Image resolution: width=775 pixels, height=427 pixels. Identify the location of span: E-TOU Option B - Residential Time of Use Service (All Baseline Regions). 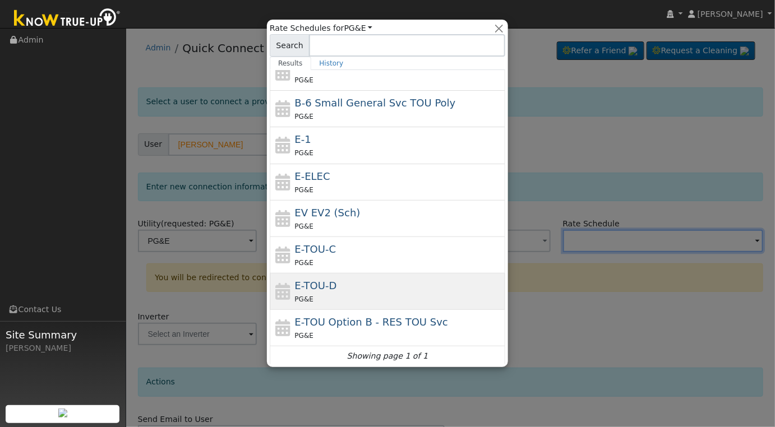
(371, 322).